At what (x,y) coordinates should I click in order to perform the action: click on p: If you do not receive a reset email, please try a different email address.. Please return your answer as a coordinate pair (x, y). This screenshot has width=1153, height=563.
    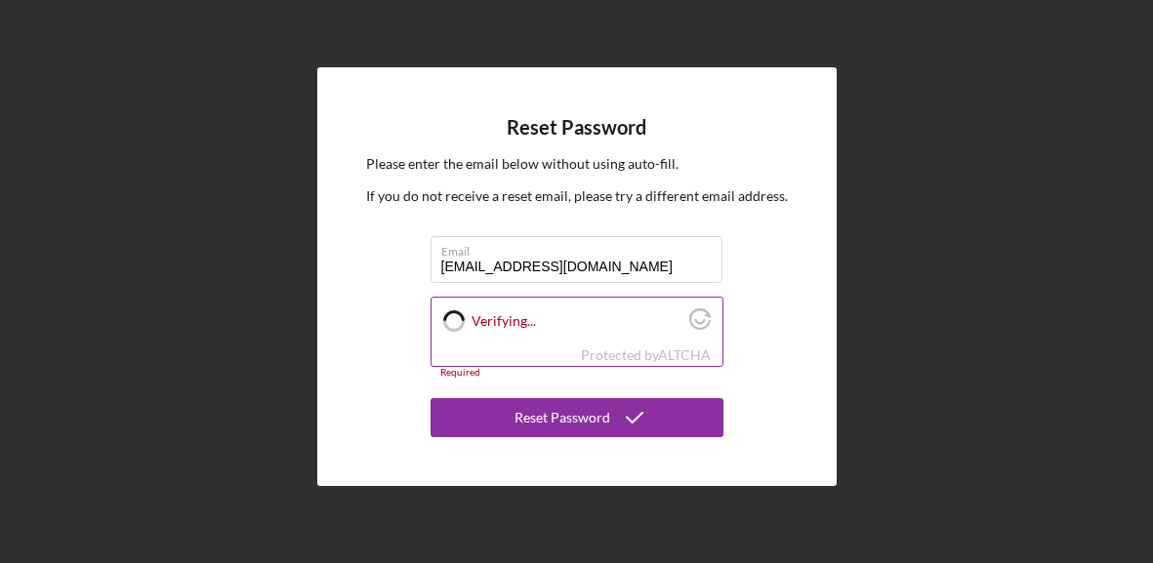
    Looking at the image, I should click on (577, 196).